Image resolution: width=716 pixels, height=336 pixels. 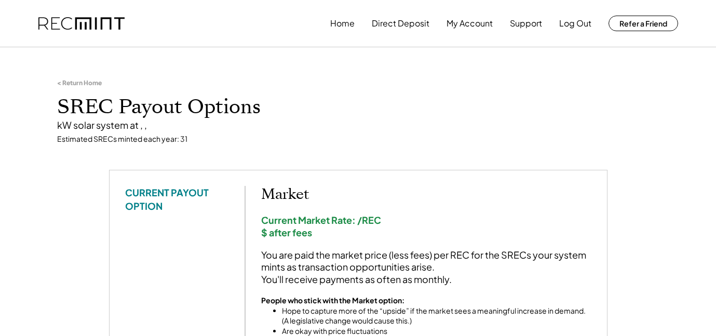 What do you see at coordinates (358, 139) in the screenshot?
I see `div: Estimated SRECs minted each year: 31` at bounding box center [358, 139].